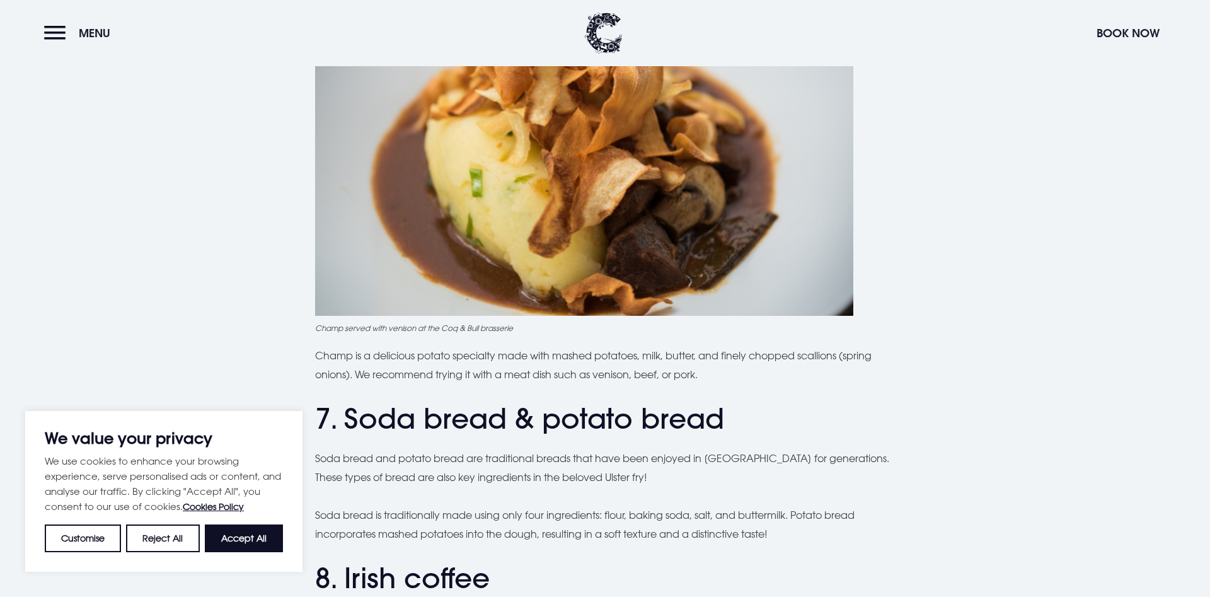 The image size is (1210, 597). I want to click on button: Book Now, so click(1128, 33).